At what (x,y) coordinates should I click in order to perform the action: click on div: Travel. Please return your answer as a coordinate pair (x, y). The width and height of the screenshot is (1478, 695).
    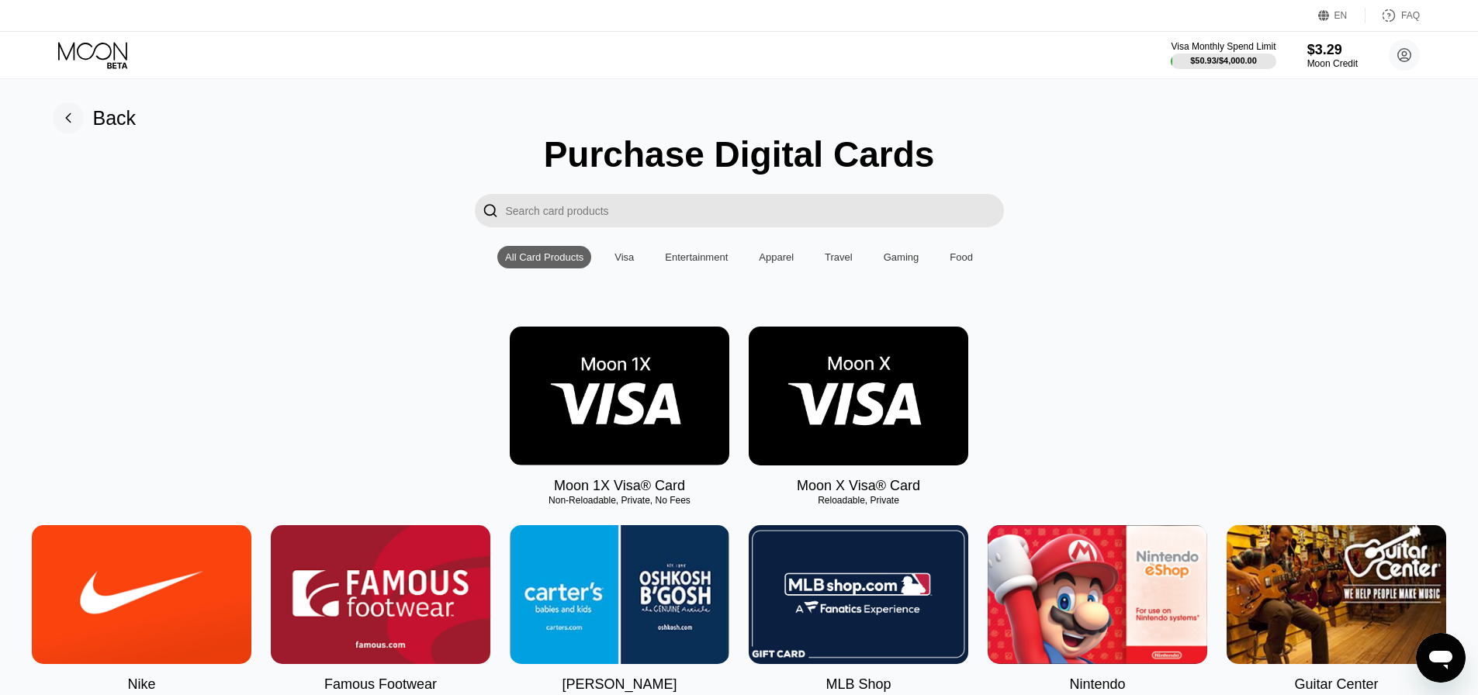
    Looking at the image, I should click on (839, 257).